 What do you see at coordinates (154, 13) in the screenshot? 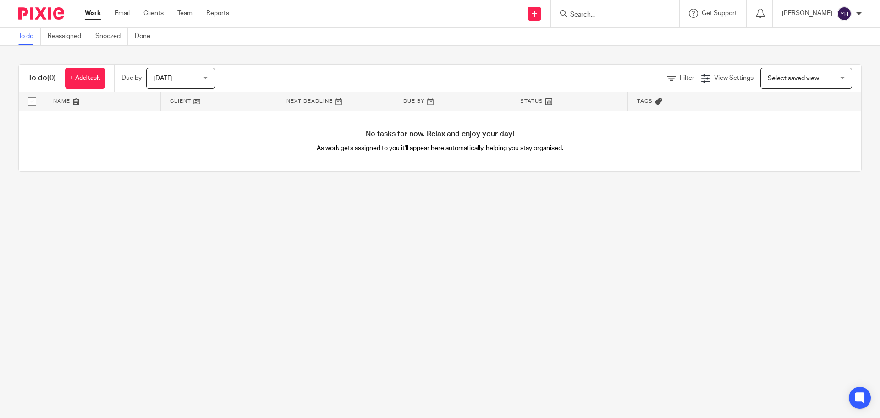
I see `a: Clients` at bounding box center [154, 13].